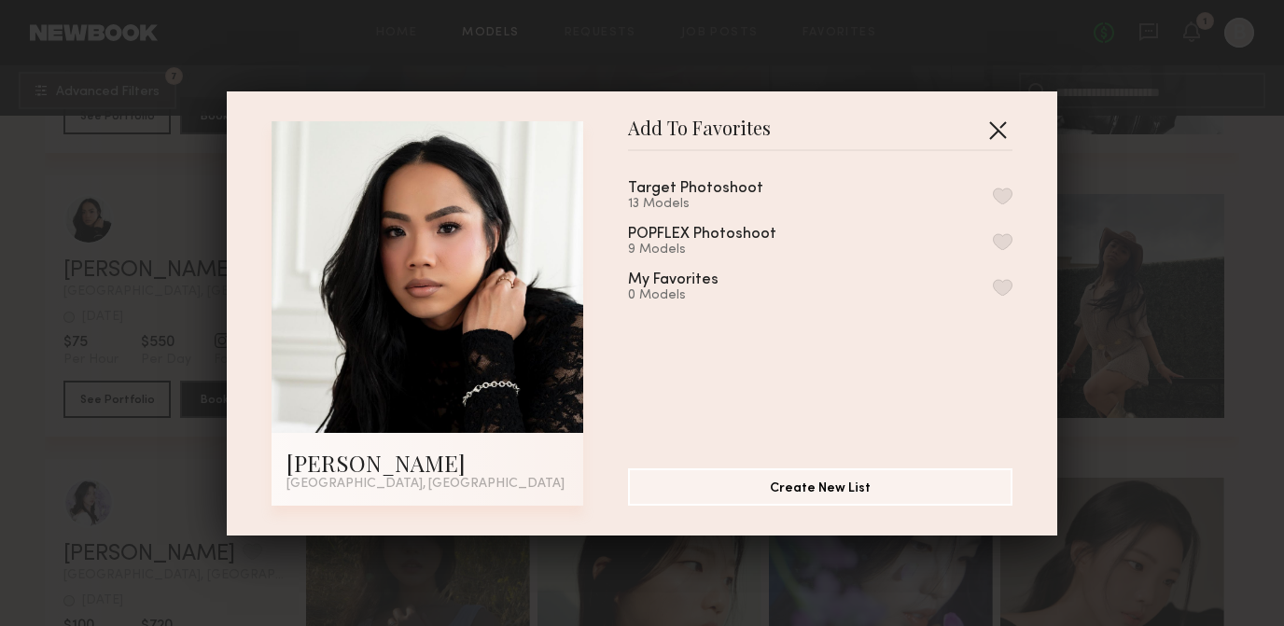 The height and width of the screenshot is (626, 1284). Describe the element at coordinates (702, 234) in the screenshot. I see `div: POPFLEX Photoshoot` at that location.